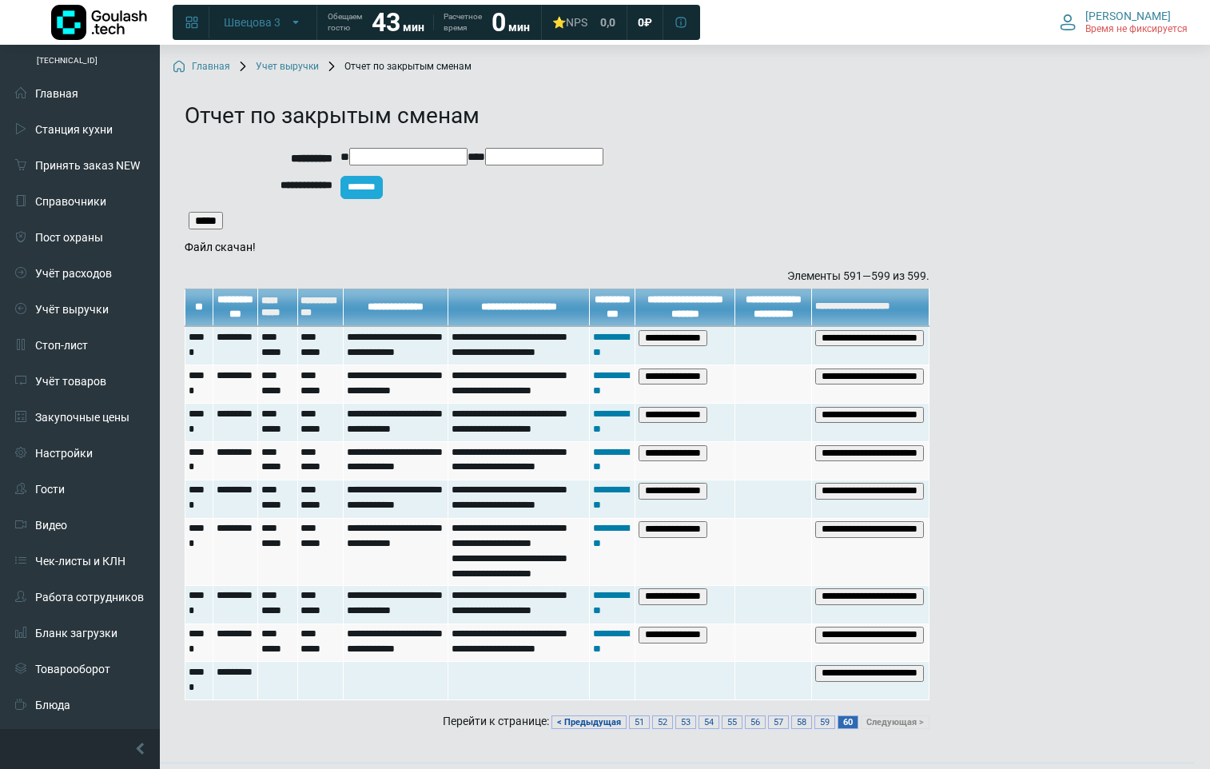 The image size is (1210, 769). I want to click on img: Логотип компании Goulash.tech, so click(99, 22).